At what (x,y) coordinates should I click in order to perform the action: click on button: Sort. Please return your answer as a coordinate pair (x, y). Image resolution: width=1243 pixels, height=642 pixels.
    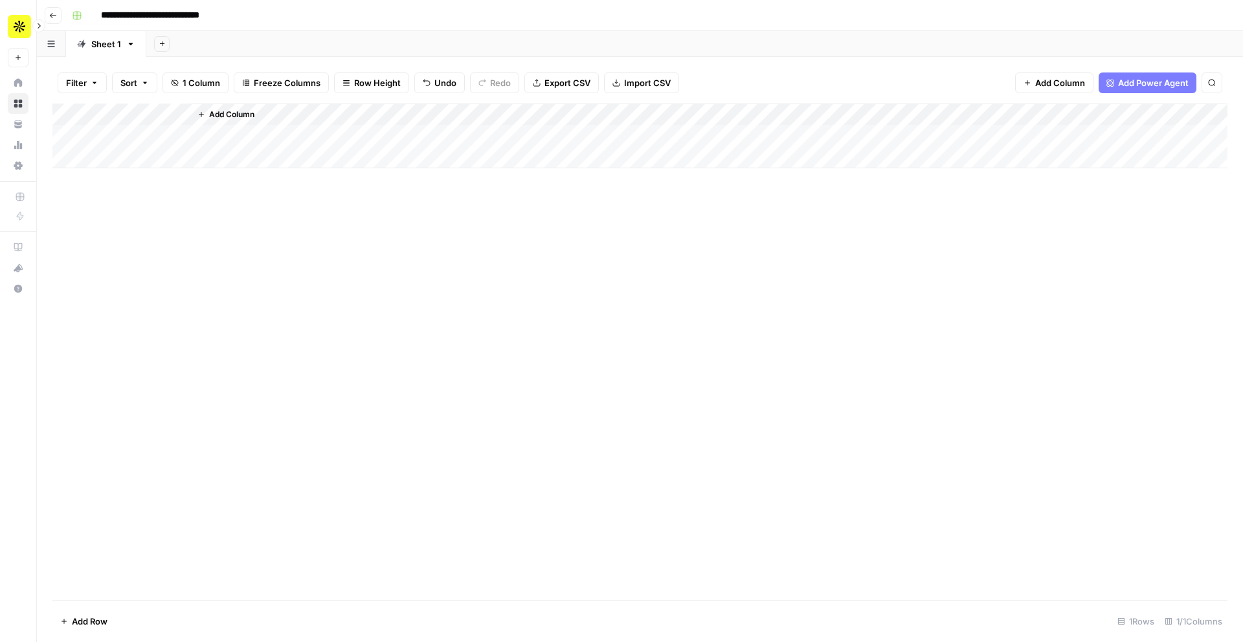
    Looking at the image, I should click on (135, 83).